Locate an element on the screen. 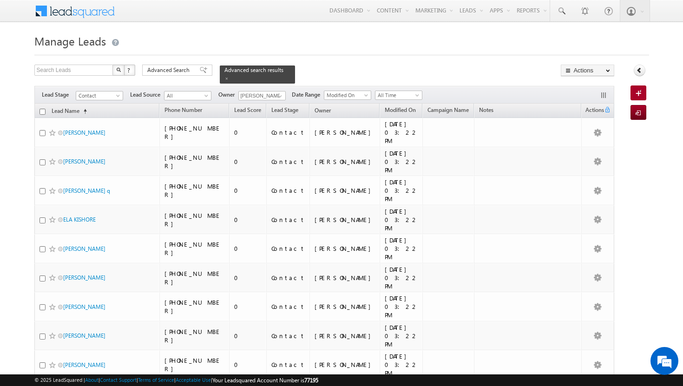 Image resolution: width=683 pixels, height=386 pixels. a: Contact Support is located at coordinates (118, 379).